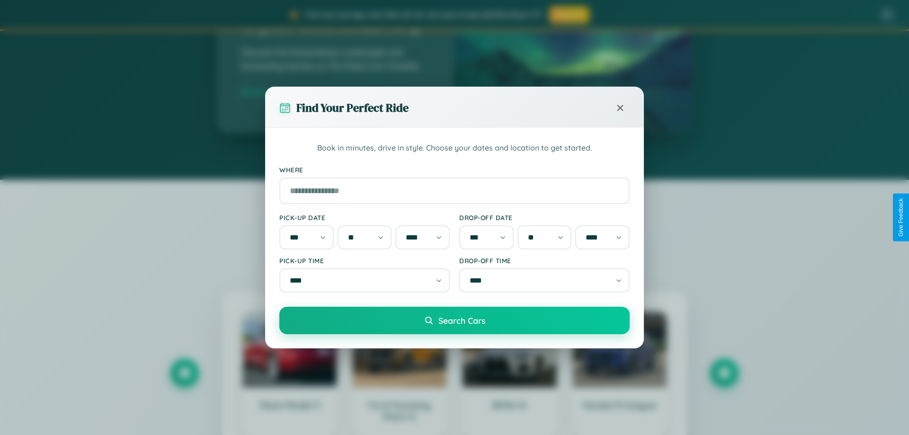 This screenshot has height=435, width=909. I want to click on label: Pick-up Date, so click(365, 217).